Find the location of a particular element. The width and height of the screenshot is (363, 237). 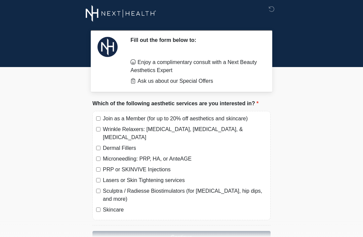

label: PRP or SKINVIVE Injections is located at coordinates (185, 170).